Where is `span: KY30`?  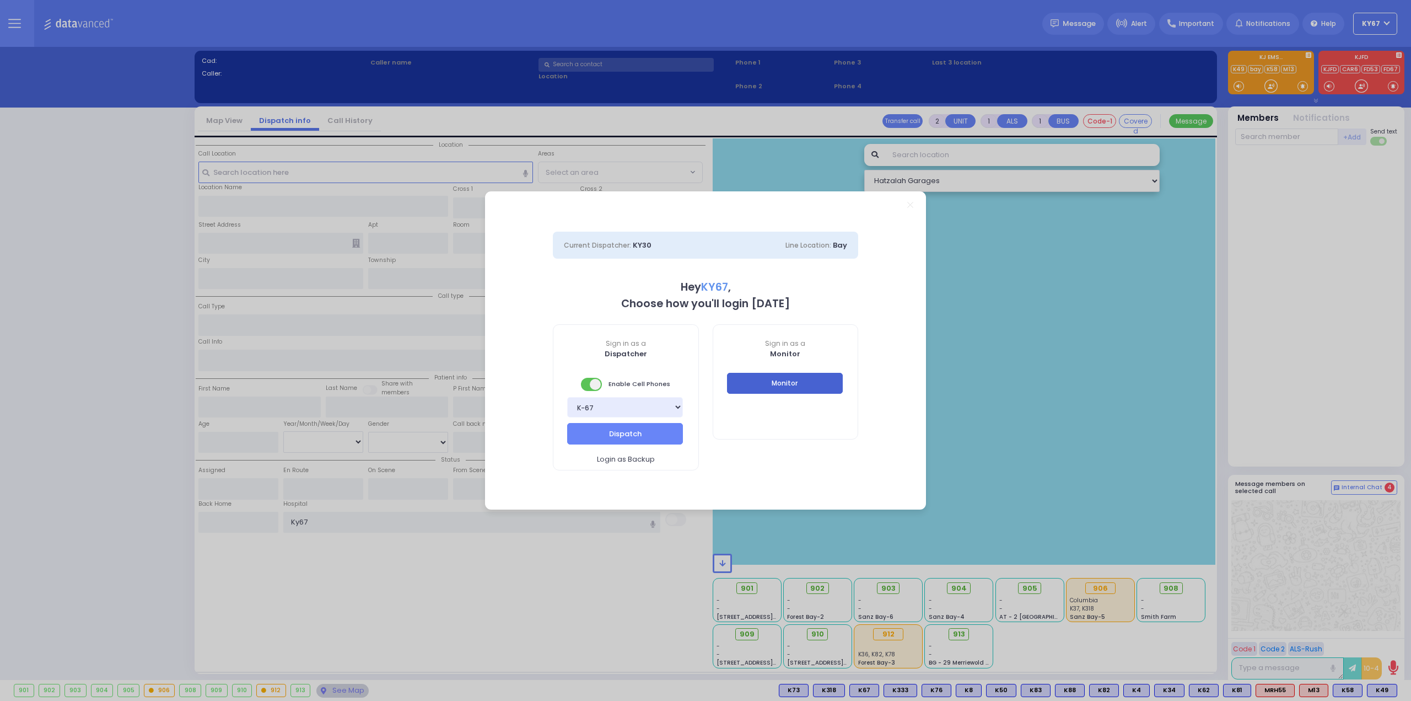
span: KY30 is located at coordinates (642, 245).